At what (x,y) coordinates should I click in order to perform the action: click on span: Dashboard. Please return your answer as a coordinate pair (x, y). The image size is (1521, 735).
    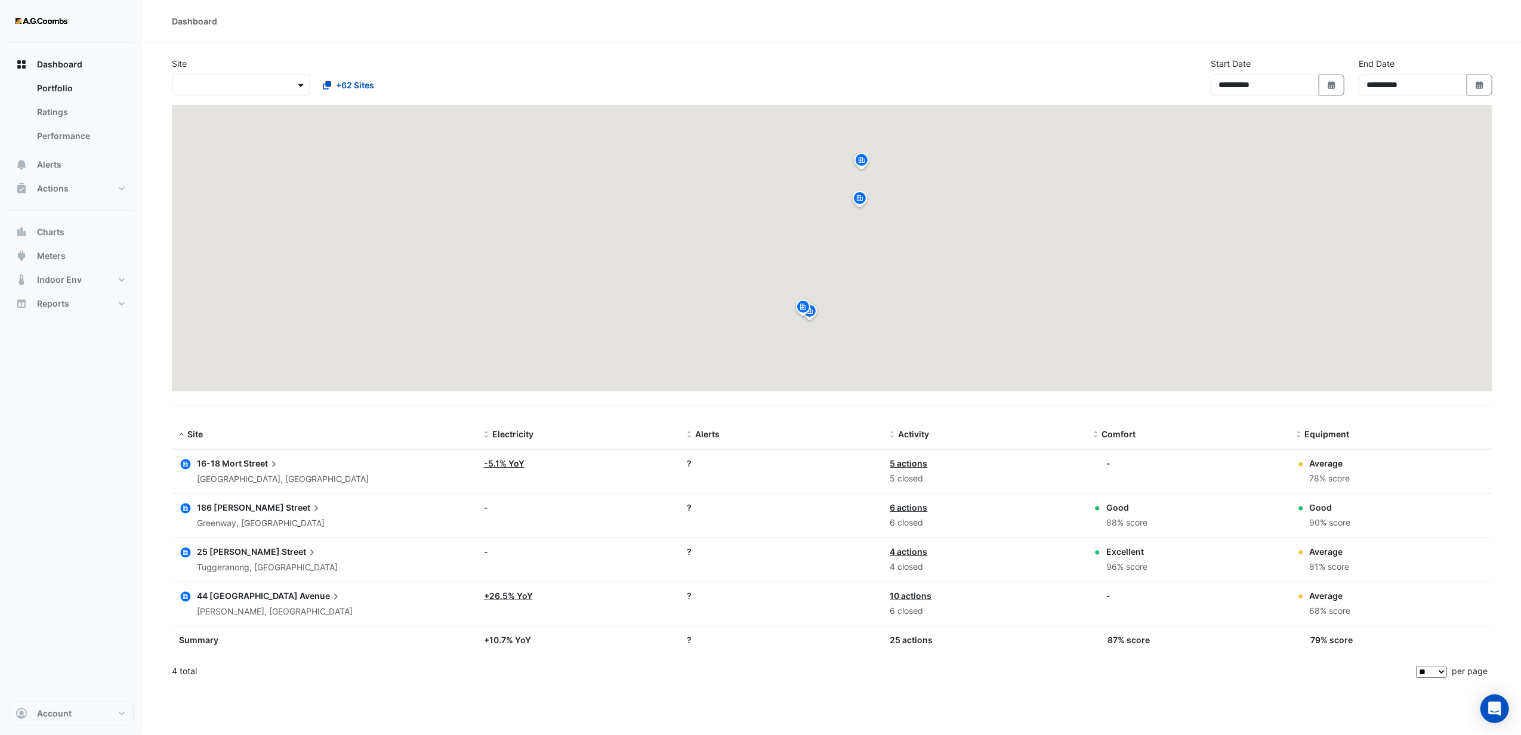
    Looking at the image, I should click on (60, 64).